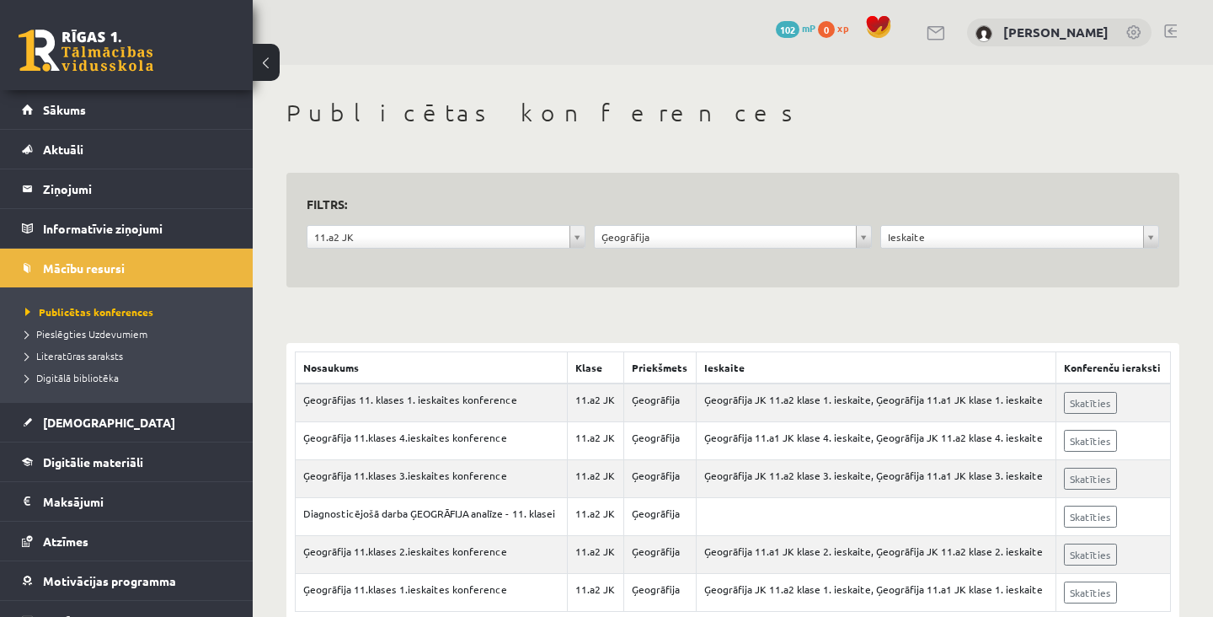  What do you see at coordinates (1114, 368) in the screenshot?
I see `th: Konferenču ieraksti` at bounding box center [1114, 368].